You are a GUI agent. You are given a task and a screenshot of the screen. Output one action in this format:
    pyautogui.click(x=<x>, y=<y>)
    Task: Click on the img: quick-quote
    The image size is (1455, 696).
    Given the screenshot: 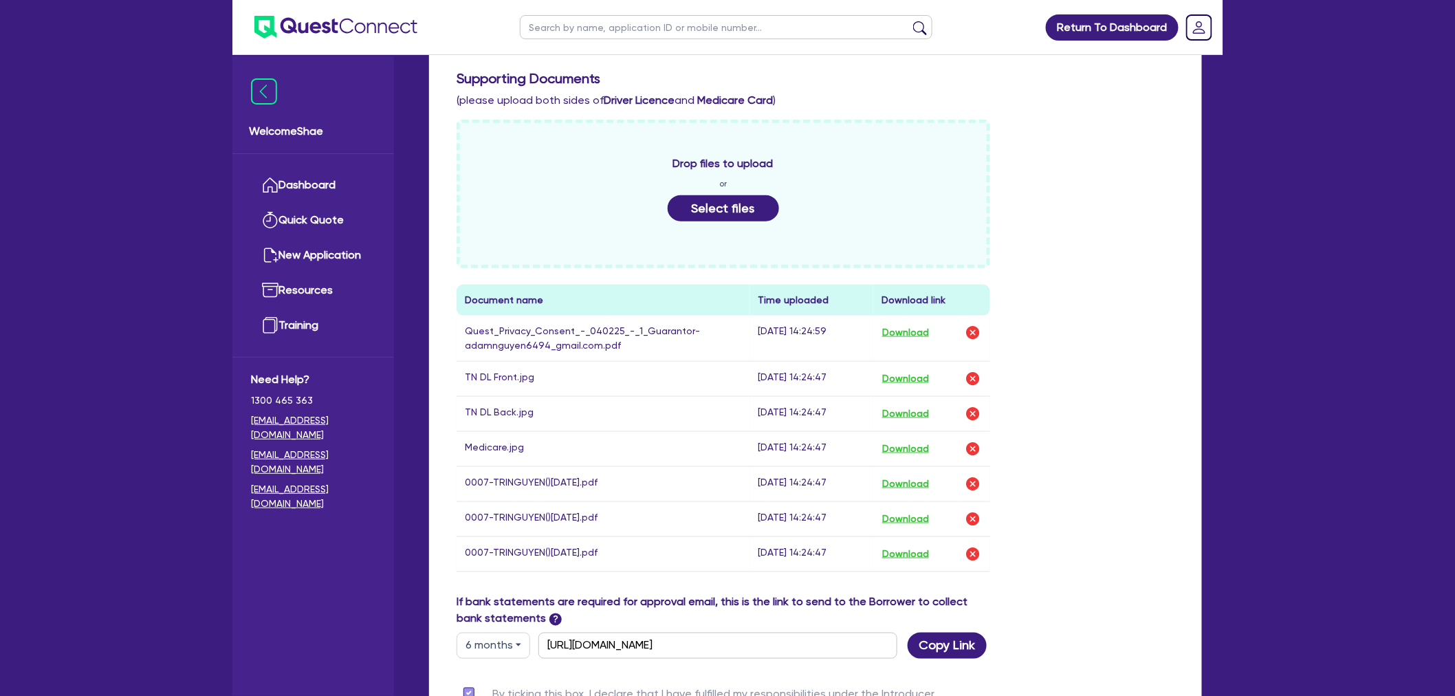 What is the action you would take?
    pyautogui.click(x=270, y=220)
    